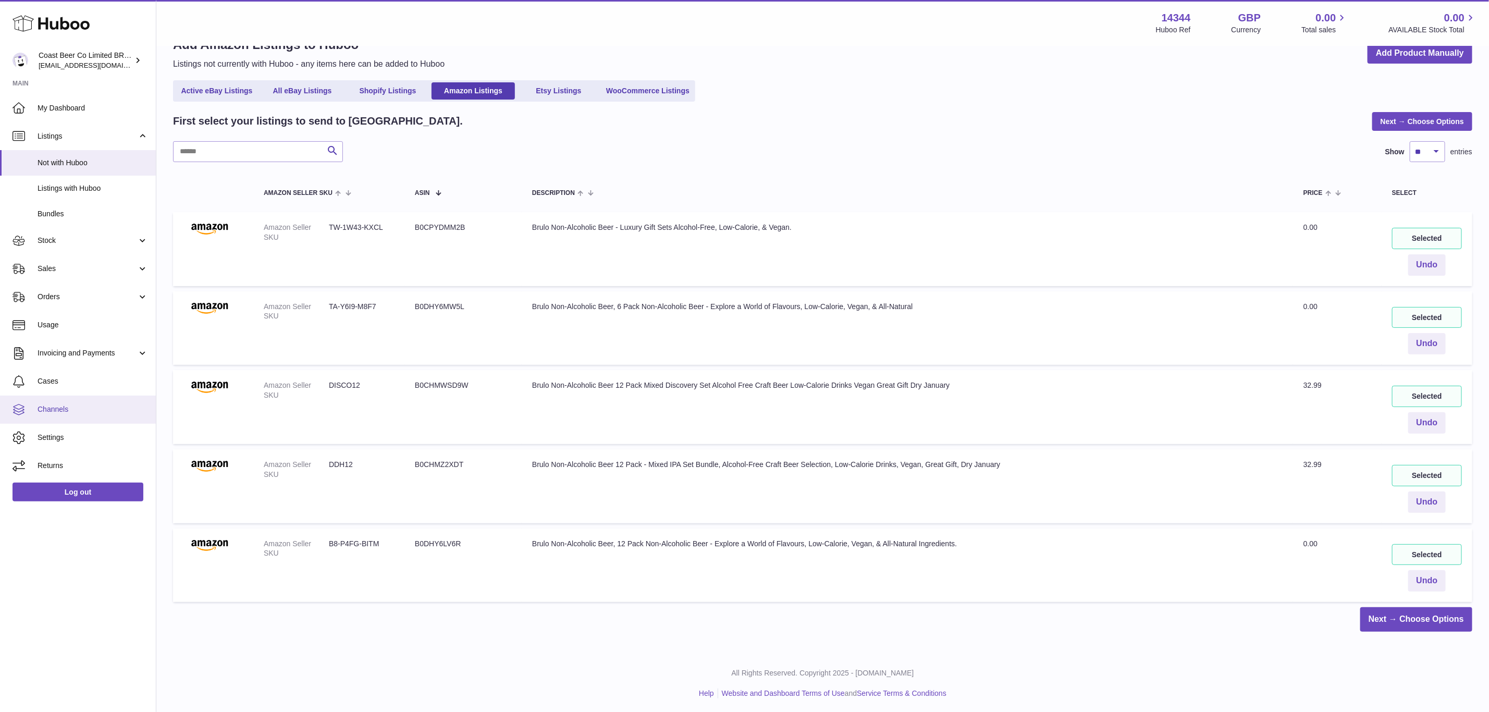  What do you see at coordinates (1432, 23) in the screenshot?
I see `a: 0.00 AVAILABLE Stock Total` at bounding box center [1432, 23].